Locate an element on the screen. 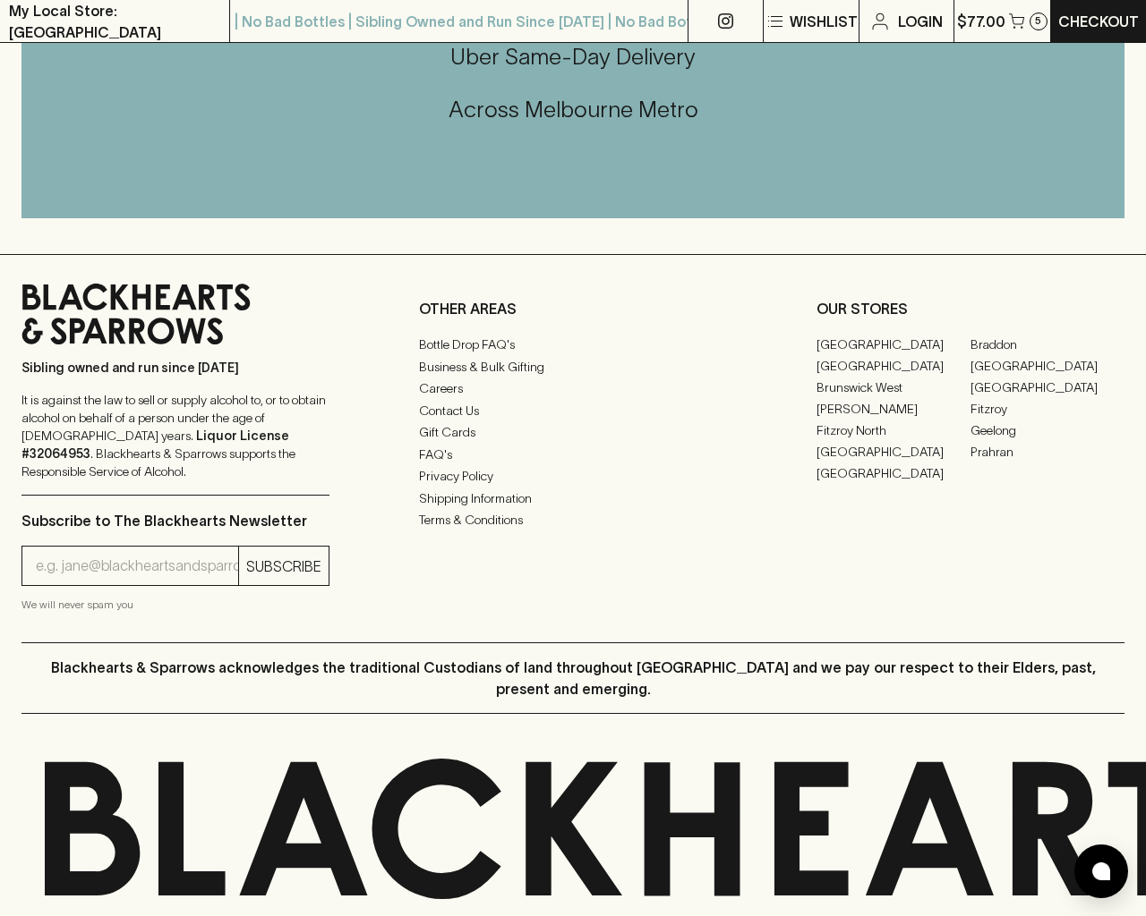 The image size is (1146, 916). strong: Liquor License #32064953 is located at coordinates (155, 445).